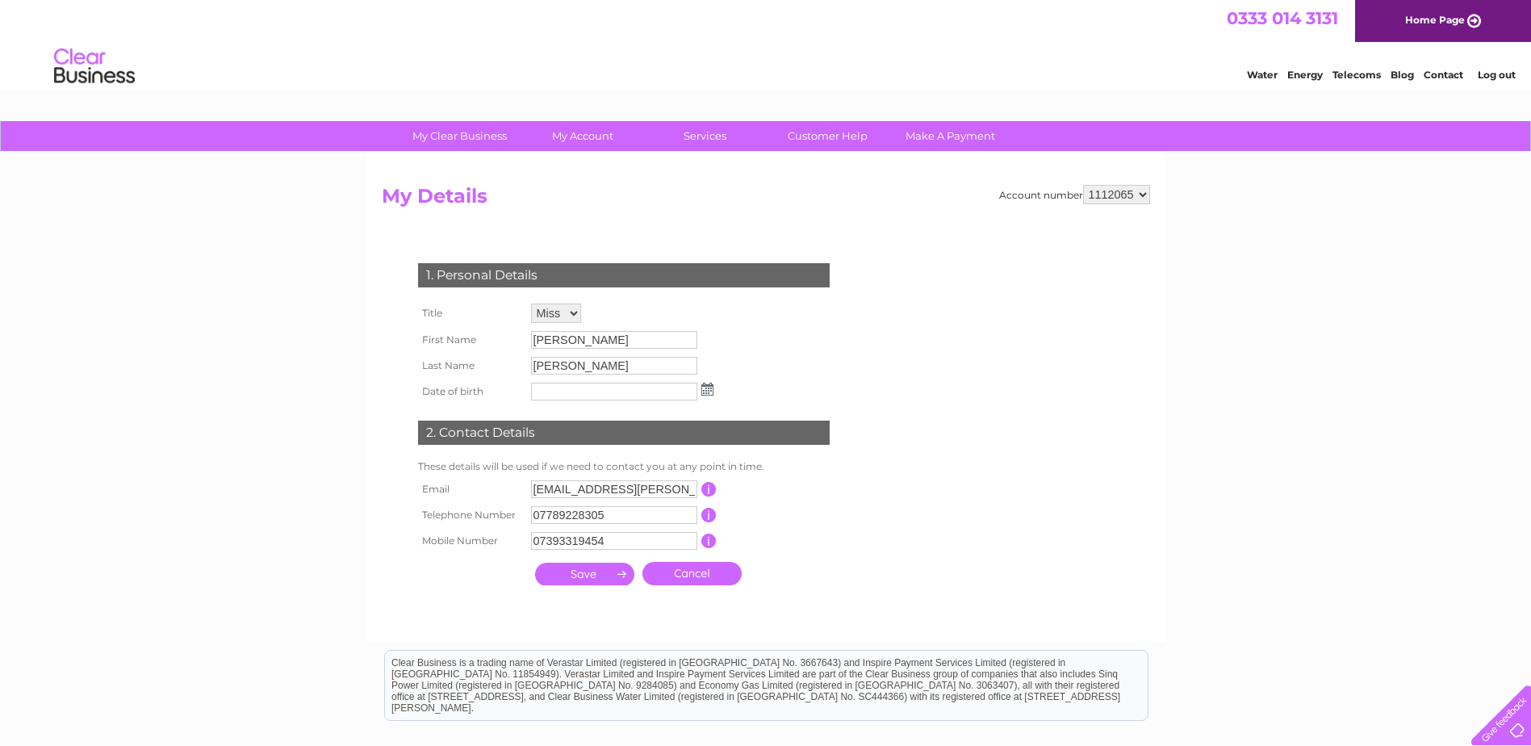 The height and width of the screenshot is (746, 1531). Describe the element at coordinates (1497, 74) in the screenshot. I see `a: Log out` at that location.